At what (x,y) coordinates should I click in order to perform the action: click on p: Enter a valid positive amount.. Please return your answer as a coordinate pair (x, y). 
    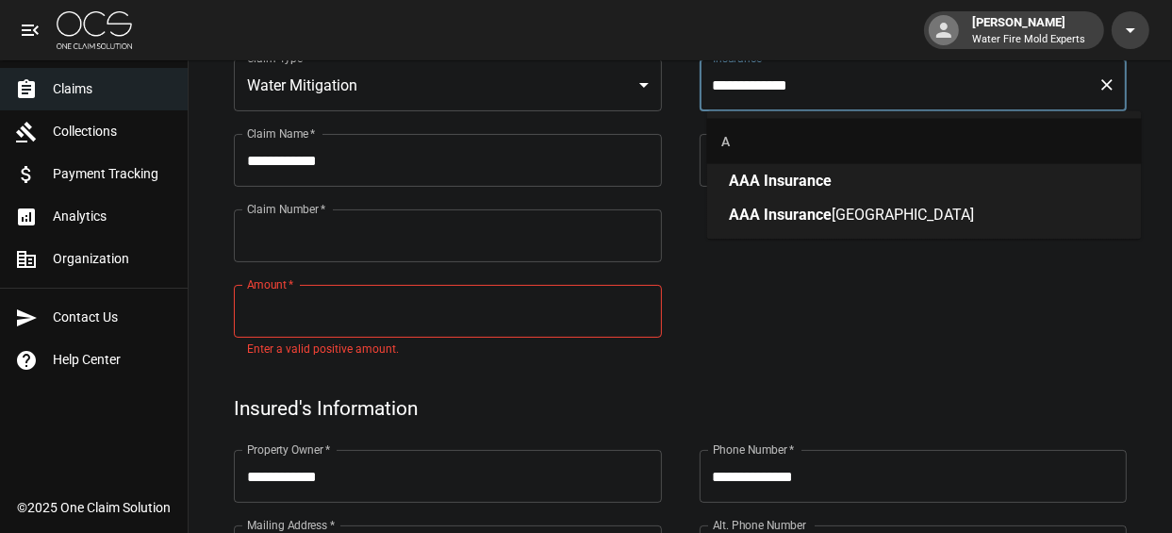
    Looking at the image, I should click on (448, 350).